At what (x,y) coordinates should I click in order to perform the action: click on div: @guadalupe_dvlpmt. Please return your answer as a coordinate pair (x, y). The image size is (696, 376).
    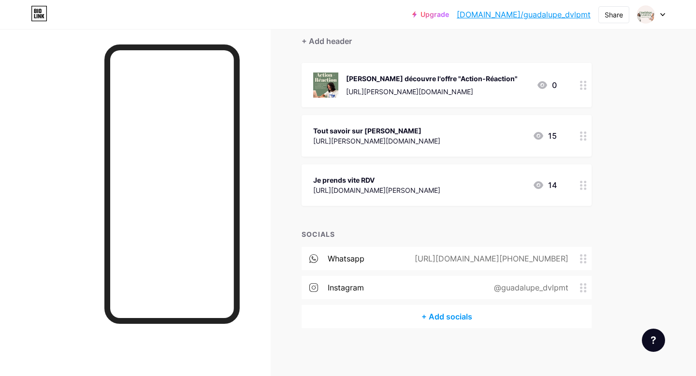
    Looking at the image, I should click on (529, 287).